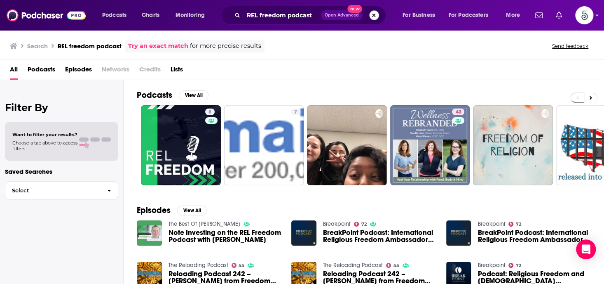 The width and height of the screenshot is (604, 284). I want to click on span: Choose a tab above to access filters., so click(45, 145).